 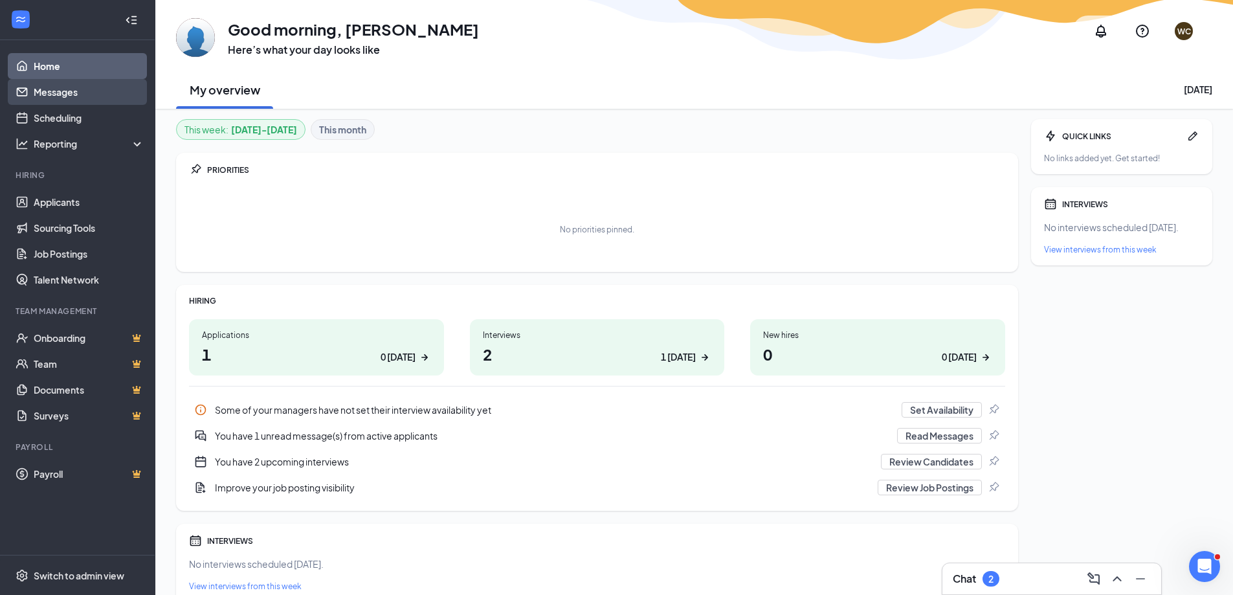 I want to click on a: SurveysCrown, so click(x=89, y=416).